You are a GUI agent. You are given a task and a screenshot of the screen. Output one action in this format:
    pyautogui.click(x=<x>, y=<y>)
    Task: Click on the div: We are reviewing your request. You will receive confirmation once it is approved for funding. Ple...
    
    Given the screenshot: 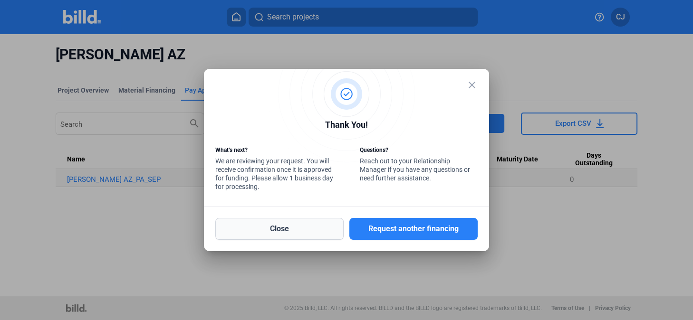 What is the action you would take?
    pyautogui.click(x=274, y=170)
    